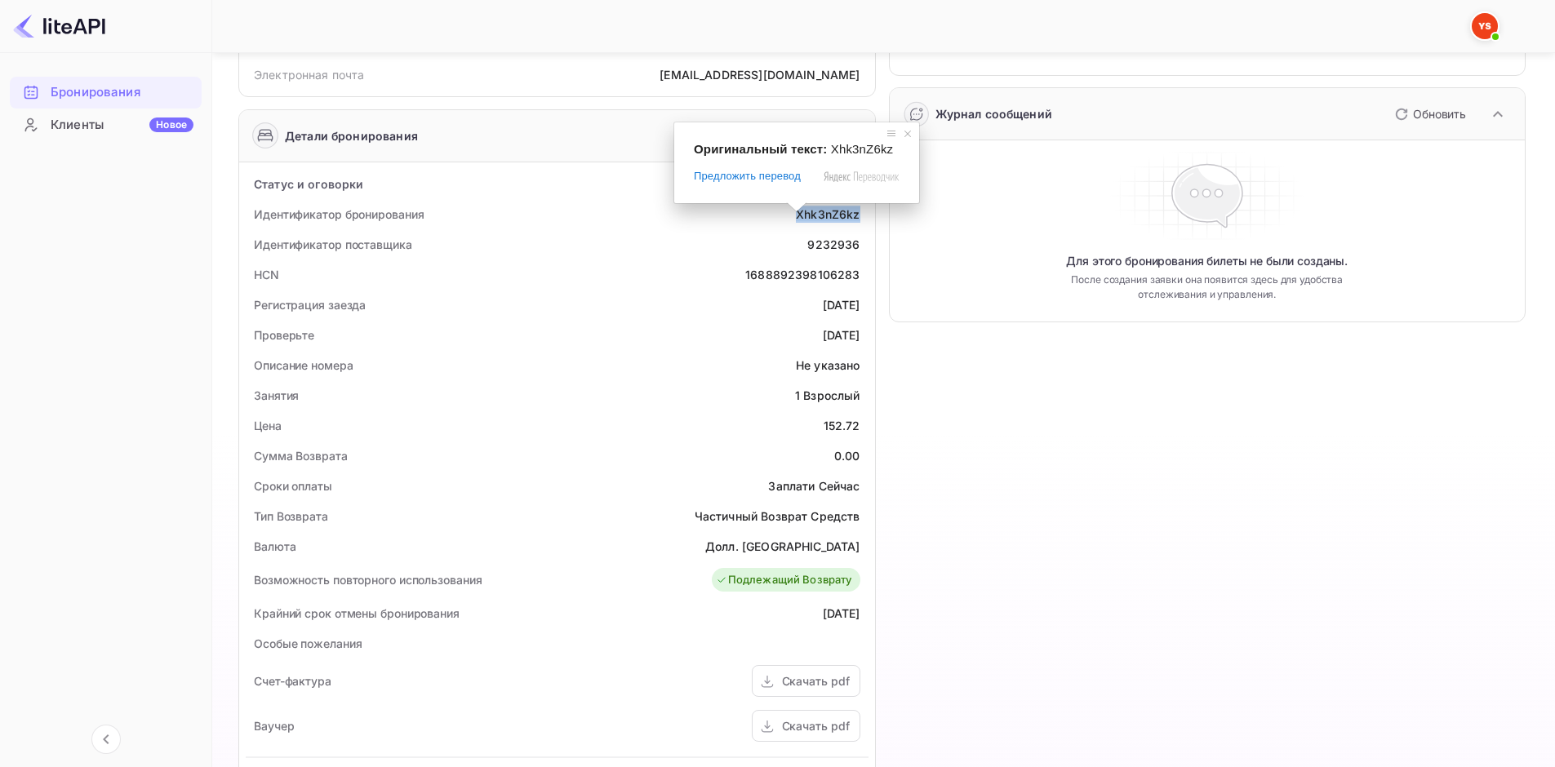 The width and height of the screenshot is (1555, 767). I want to click on ya-tr-span: Не указано, so click(828, 365).